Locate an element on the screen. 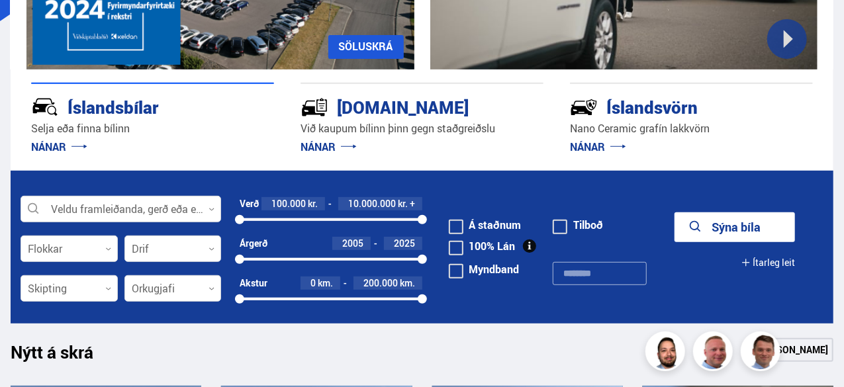  img: nhp88E3Fdnt1Opn2.png is located at coordinates (667, 354).